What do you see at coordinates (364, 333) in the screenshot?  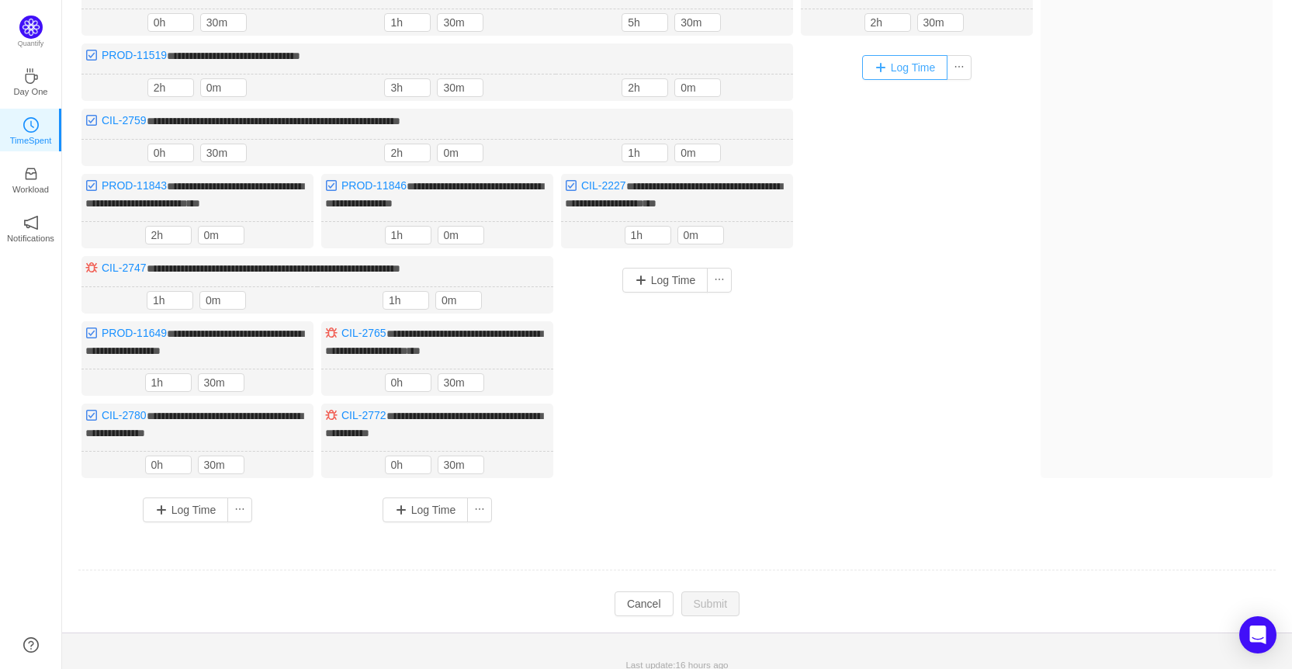 I see `a: CIL-2765` at bounding box center [364, 333].